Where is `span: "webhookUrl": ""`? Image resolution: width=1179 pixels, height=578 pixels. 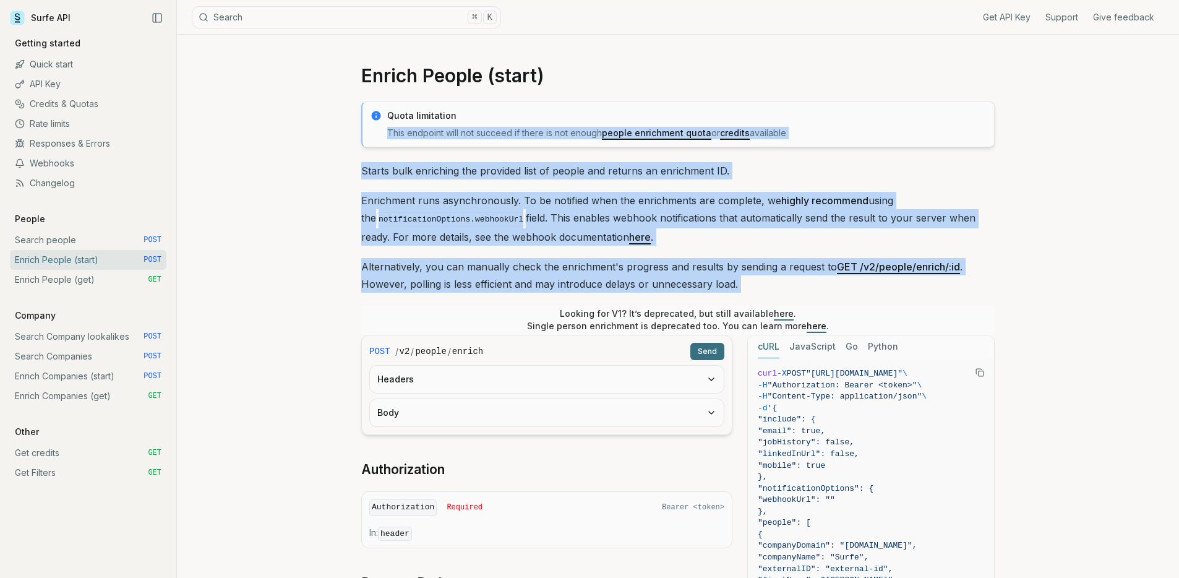 span: "webhookUrl": "" is located at coordinates (796, 499).